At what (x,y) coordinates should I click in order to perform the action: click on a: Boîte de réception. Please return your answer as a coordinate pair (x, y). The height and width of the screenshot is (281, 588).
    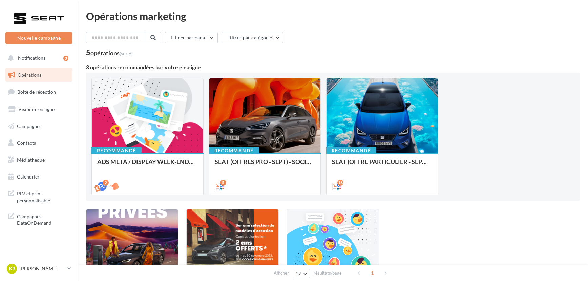
    Looking at the image, I should click on (39, 91).